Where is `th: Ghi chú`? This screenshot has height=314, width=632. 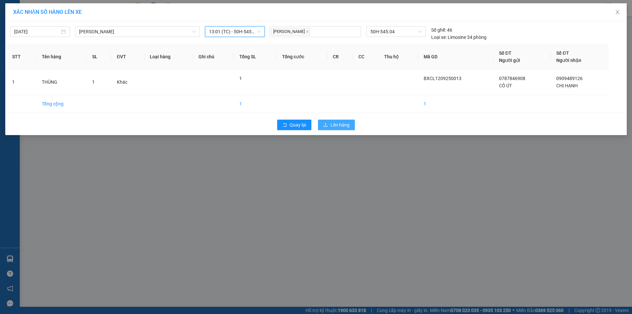 th: Ghi chú is located at coordinates (214, 57).